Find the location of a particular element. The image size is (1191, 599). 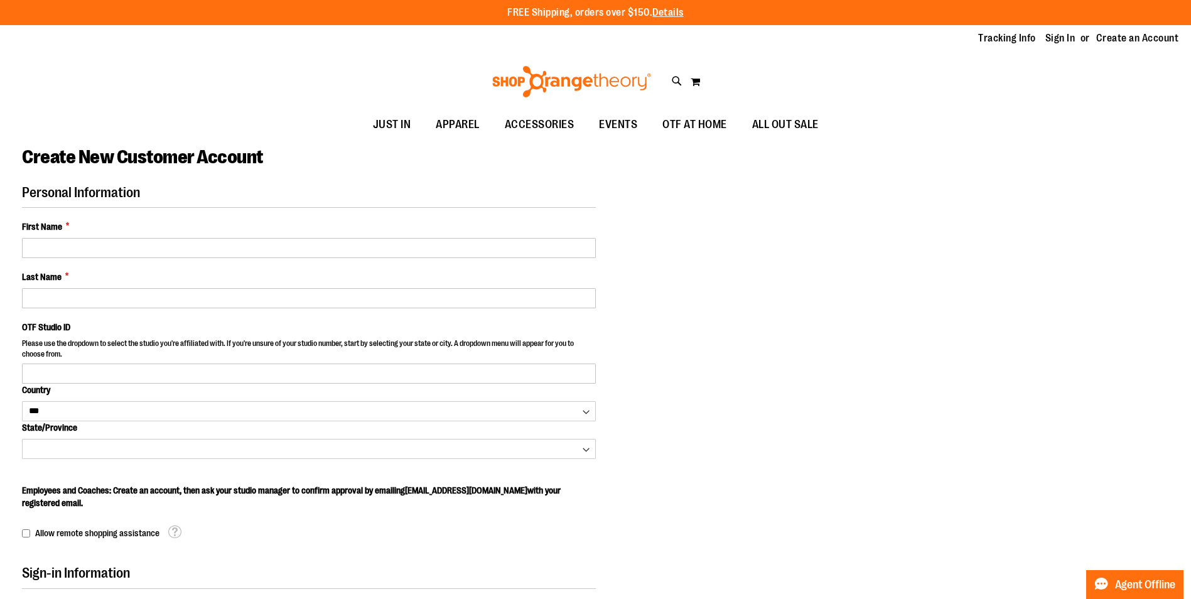

span: OTF AT HOME is located at coordinates (695, 124).